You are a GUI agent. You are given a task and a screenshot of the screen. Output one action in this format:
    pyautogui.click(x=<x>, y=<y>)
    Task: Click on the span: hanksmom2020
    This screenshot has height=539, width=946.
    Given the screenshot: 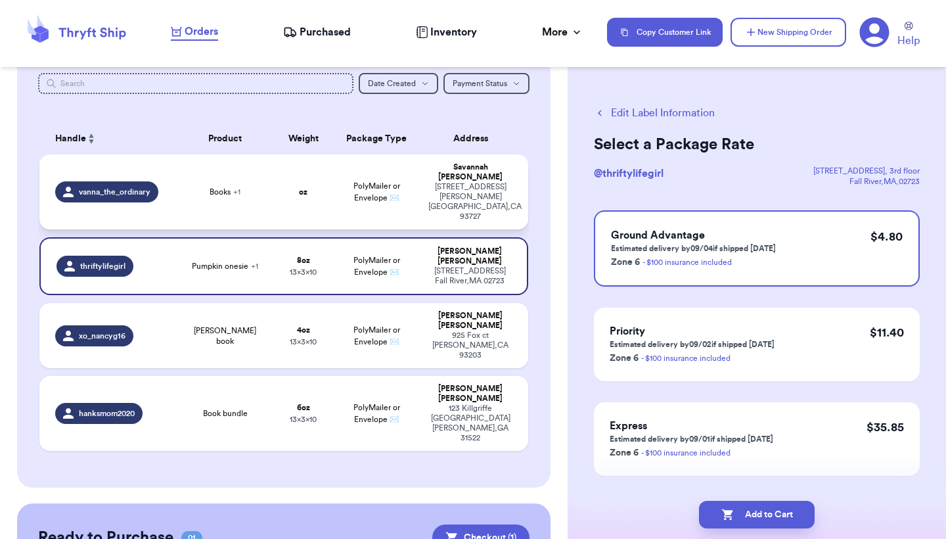 What is the action you would take?
    pyautogui.click(x=106, y=413)
    